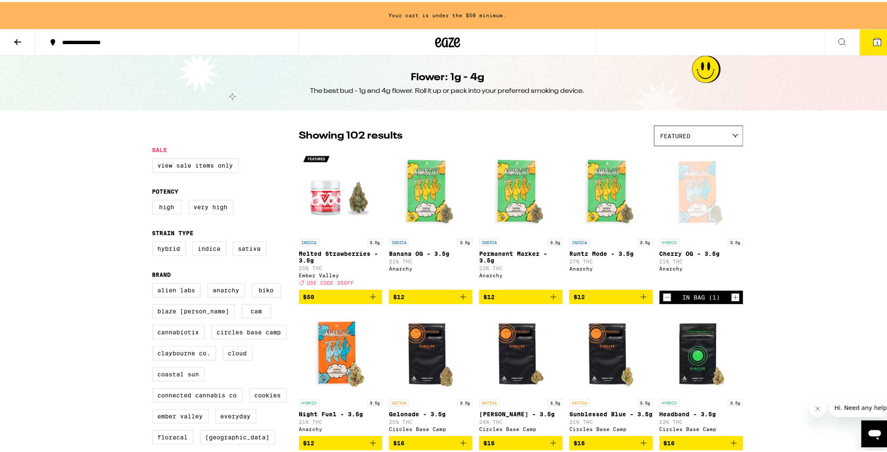 The height and width of the screenshot is (452, 887). What do you see at coordinates (178, 330) in the screenshot?
I see `label: Cannabiotix` at bounding box center [178, 330].